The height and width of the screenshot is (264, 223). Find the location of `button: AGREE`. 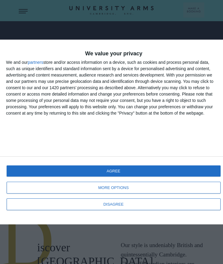

button: AGREE is located at coordinates (114, 171).